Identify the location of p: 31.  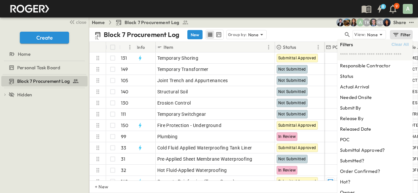
(123, 159).